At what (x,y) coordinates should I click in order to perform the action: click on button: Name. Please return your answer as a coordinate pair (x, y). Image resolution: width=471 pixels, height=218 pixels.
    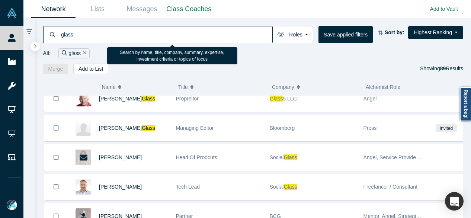
    Looking at the image, I should click on (136, 87).